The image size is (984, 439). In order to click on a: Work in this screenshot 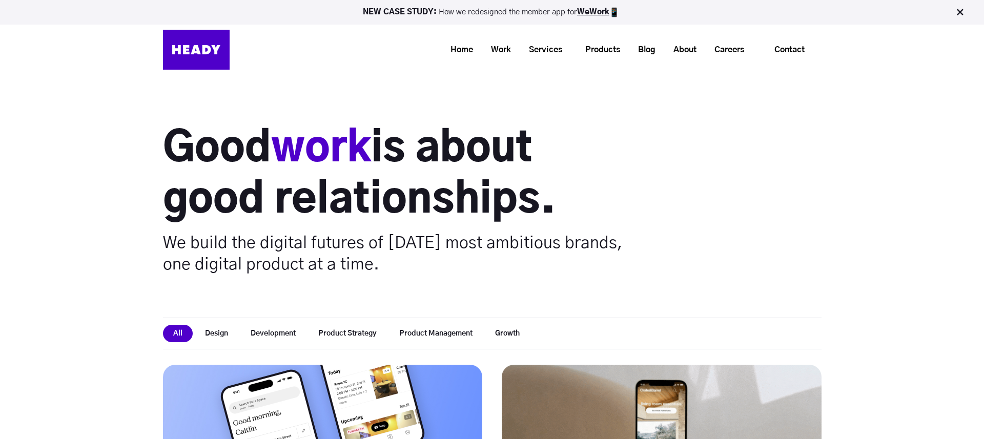, I will do `click(497, 50)`.